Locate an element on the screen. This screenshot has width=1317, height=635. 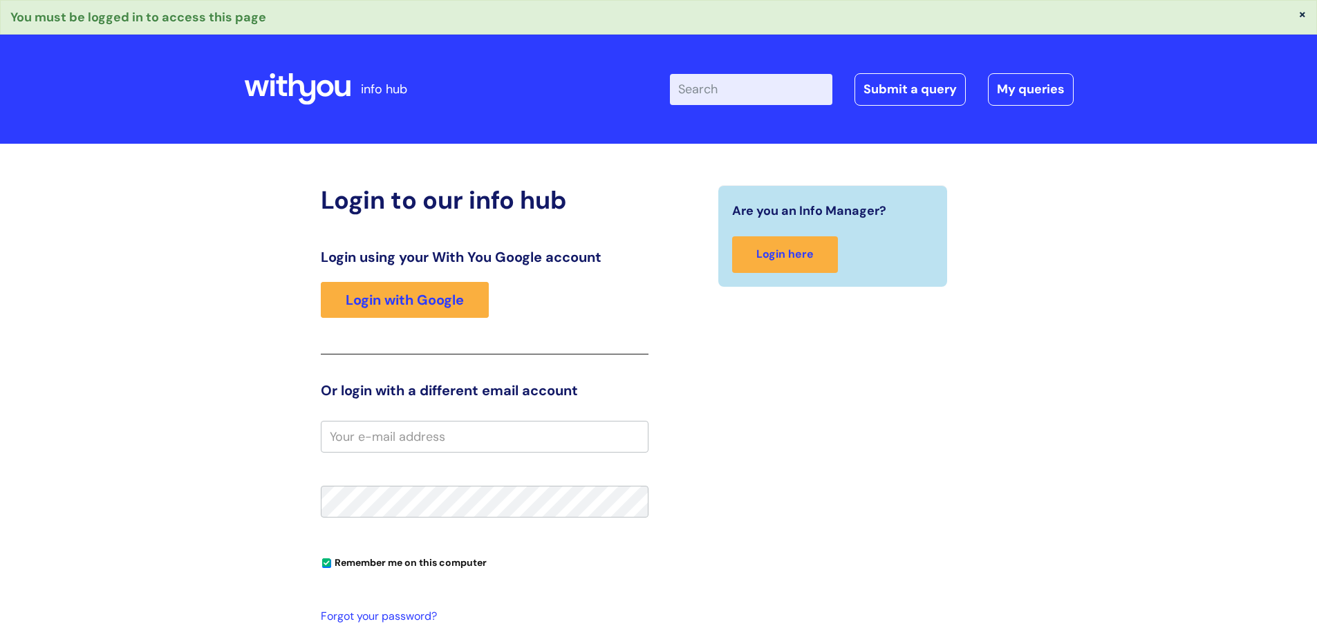
a: Login here is located at coordinates (785, 254).